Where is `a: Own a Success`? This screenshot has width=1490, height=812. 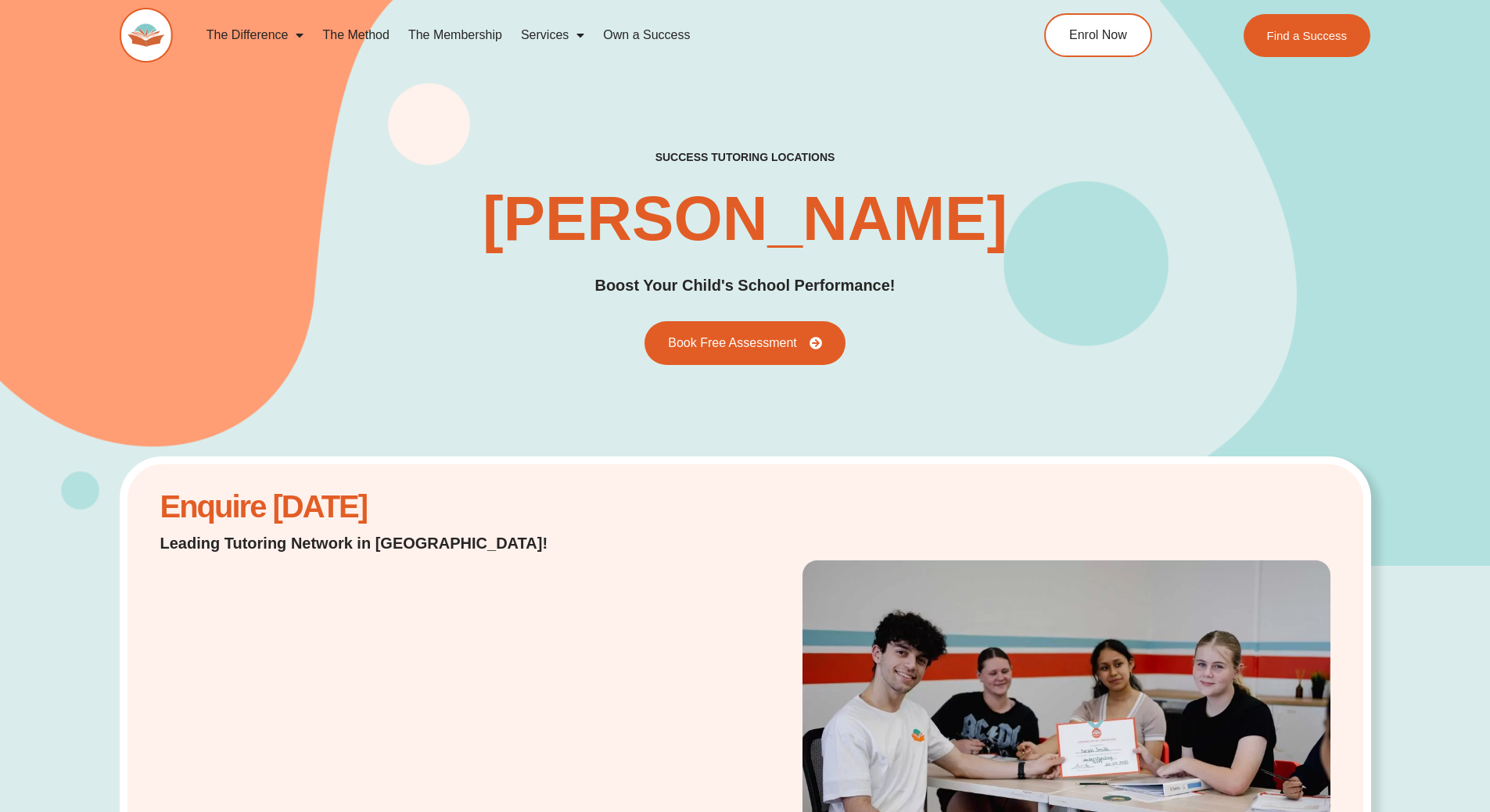
a: Own a Success is located at coordinates (646, 35).